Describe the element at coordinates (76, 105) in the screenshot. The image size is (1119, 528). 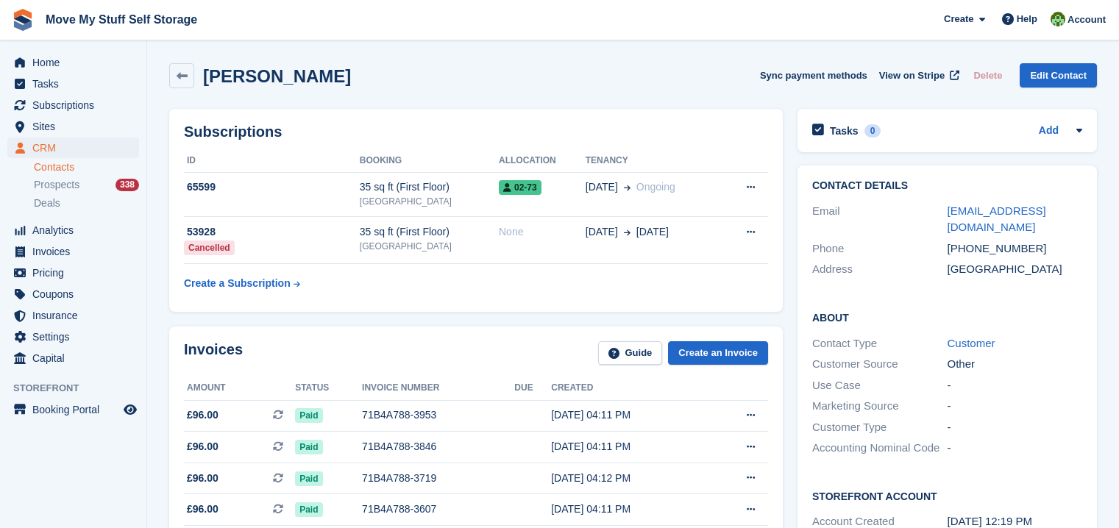
I see `span: Subscriptions` at that location.